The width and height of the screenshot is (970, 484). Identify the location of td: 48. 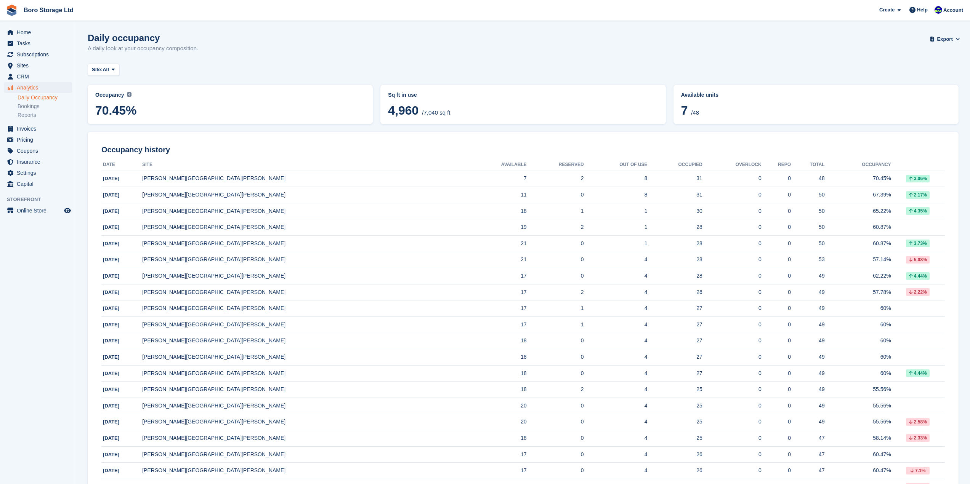
(807, 179).